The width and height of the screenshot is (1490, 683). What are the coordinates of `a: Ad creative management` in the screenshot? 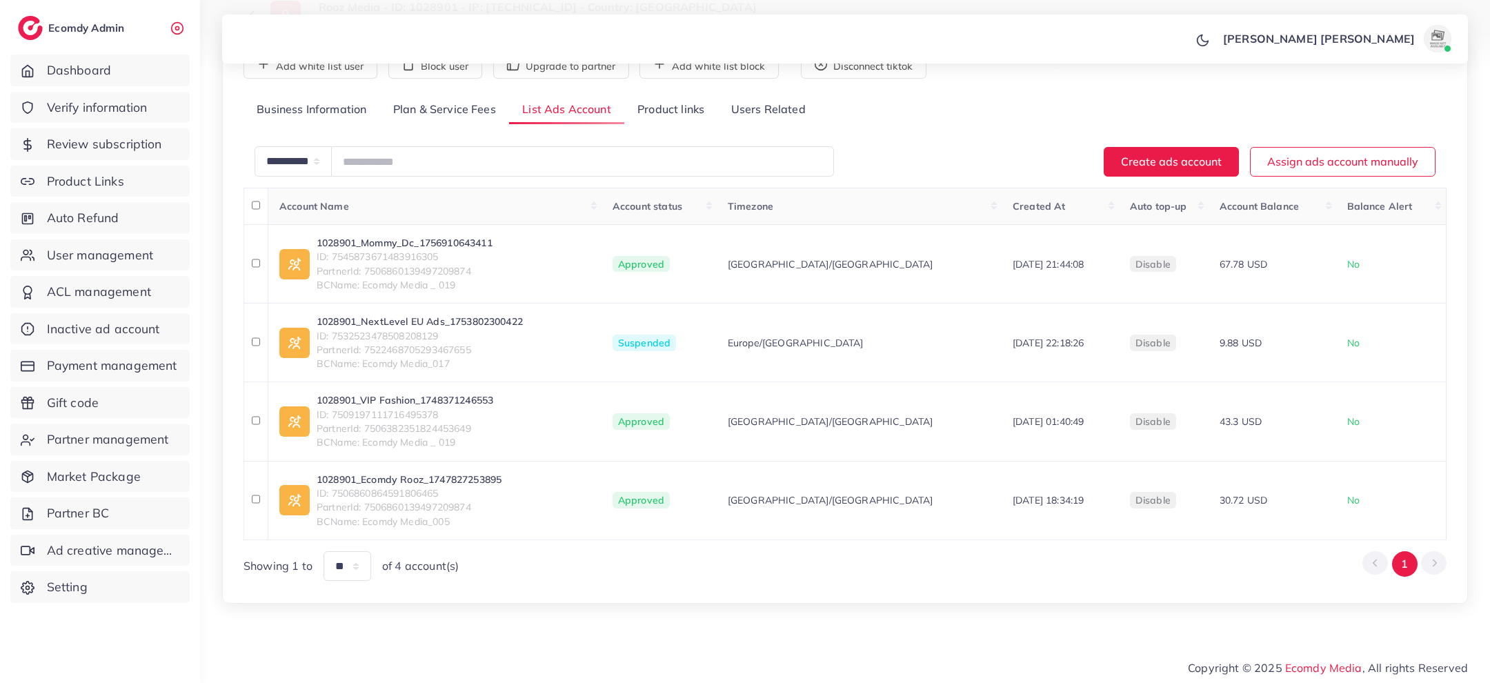 It's located at (100, 550).